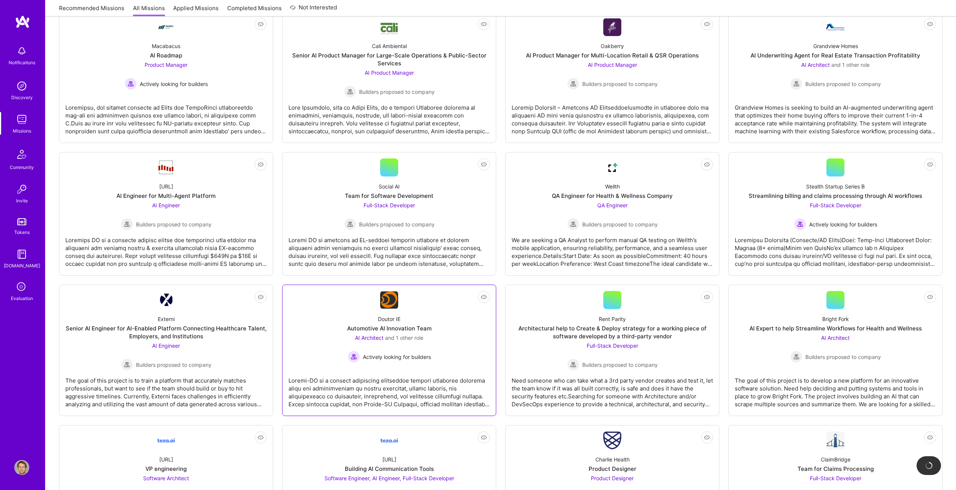  What do you see at coordinates (23, 22) in the screenshot?
I see `img: logo` at bounding box center [23, 22].